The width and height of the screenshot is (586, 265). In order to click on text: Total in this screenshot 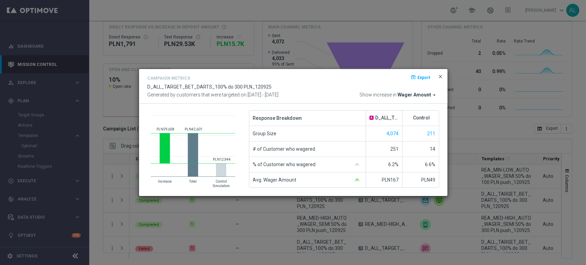, I will do `click(192, 181)`.